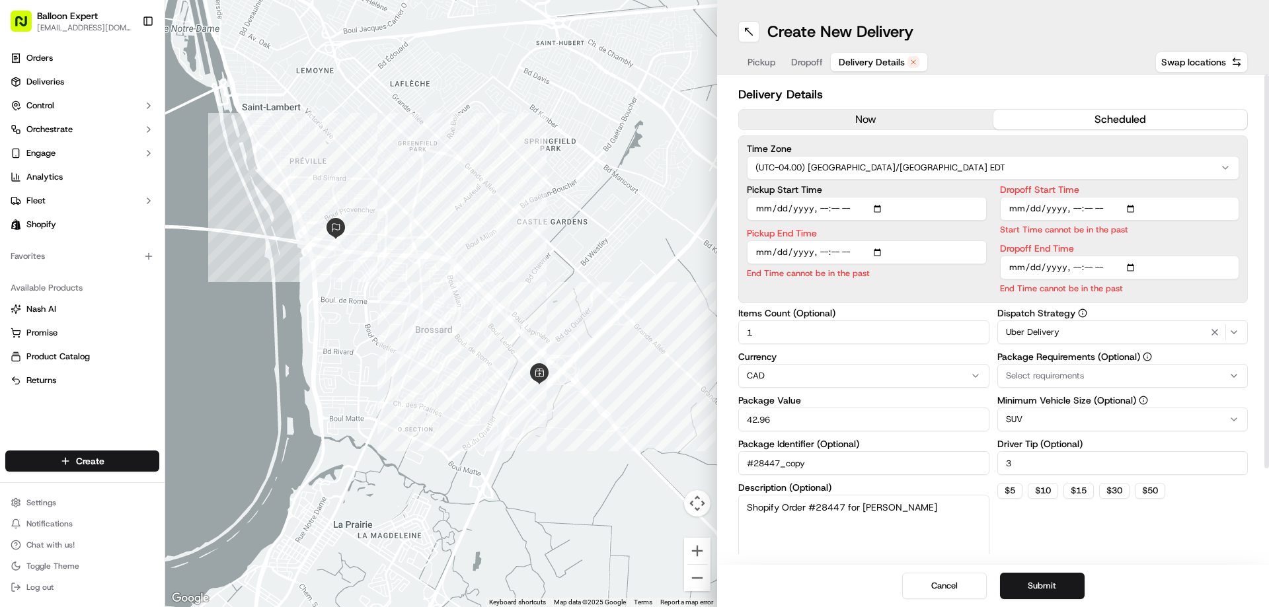 This screenshot has width=1269, height=607. What do you see at coordinates (126, 332) in the screenshot?
I see `a: Powered byPylon` at bounding box center [126, 332].